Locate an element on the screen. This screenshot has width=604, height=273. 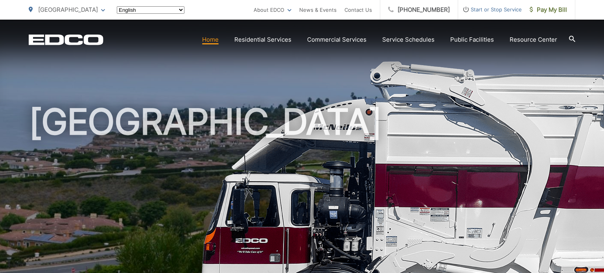
a: EDCD logo. Return to the homepage. is located at coordinates (66, 40).